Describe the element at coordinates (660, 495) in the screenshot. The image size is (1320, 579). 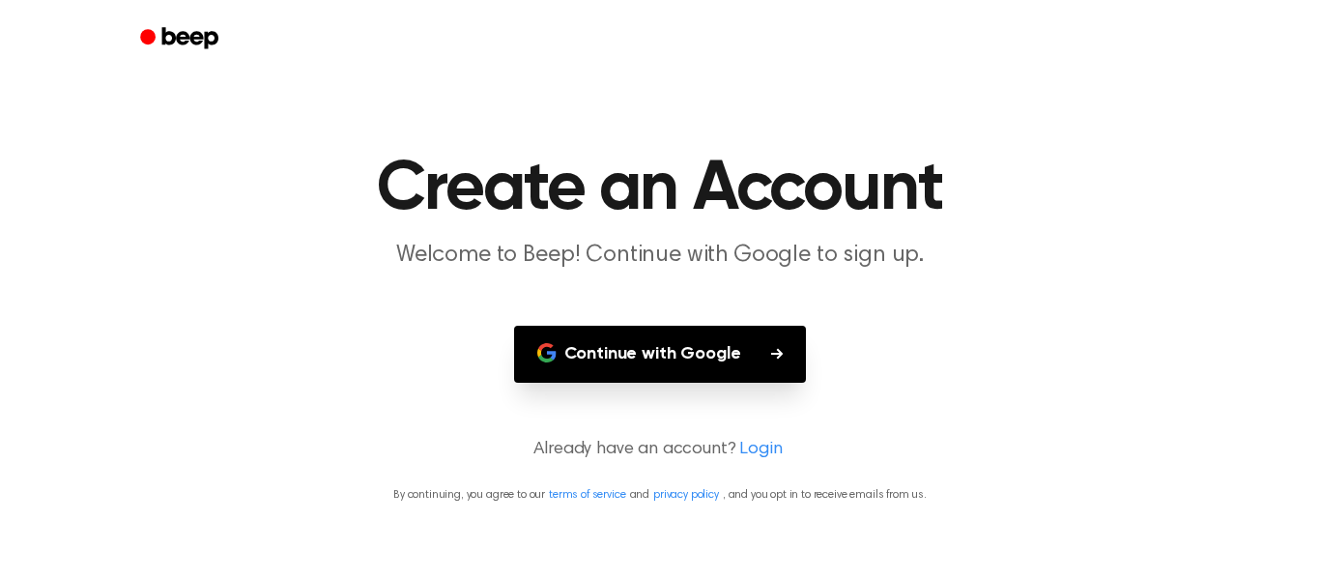
I see `p: By continuing, you agree to our and , and you opt in to receive emails from us.` at that location.